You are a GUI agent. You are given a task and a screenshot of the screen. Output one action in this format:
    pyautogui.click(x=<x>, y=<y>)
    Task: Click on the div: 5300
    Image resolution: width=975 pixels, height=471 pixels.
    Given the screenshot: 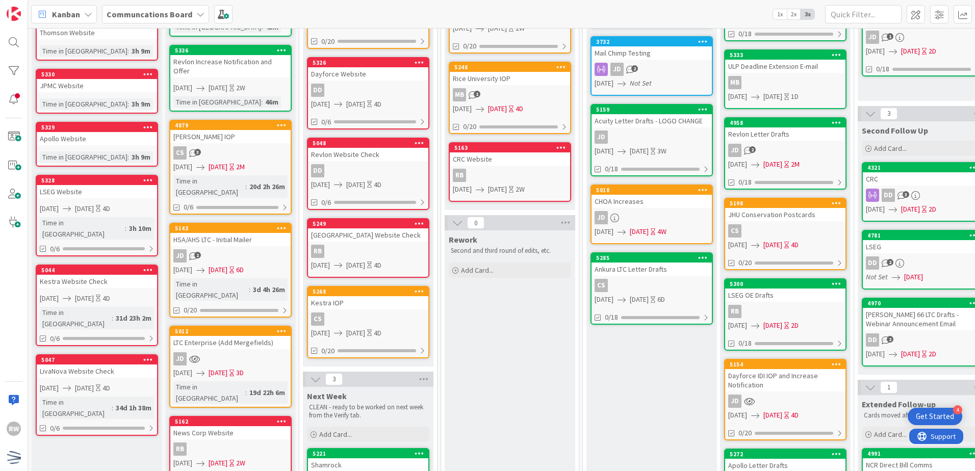 What is the action you would take?
    pyautogui.click(x=785, y=284)
    